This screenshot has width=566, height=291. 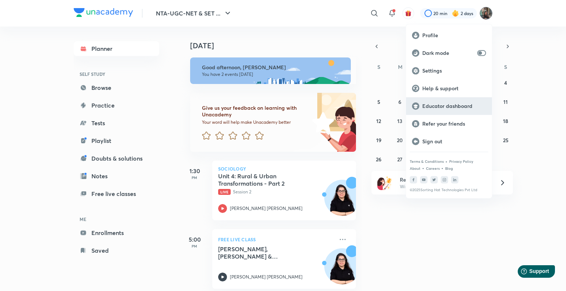 What do you see at coordinates (427, 161) in the screenshot?
I see `p: Terms & Conditions` at bounding box center [427, 161].